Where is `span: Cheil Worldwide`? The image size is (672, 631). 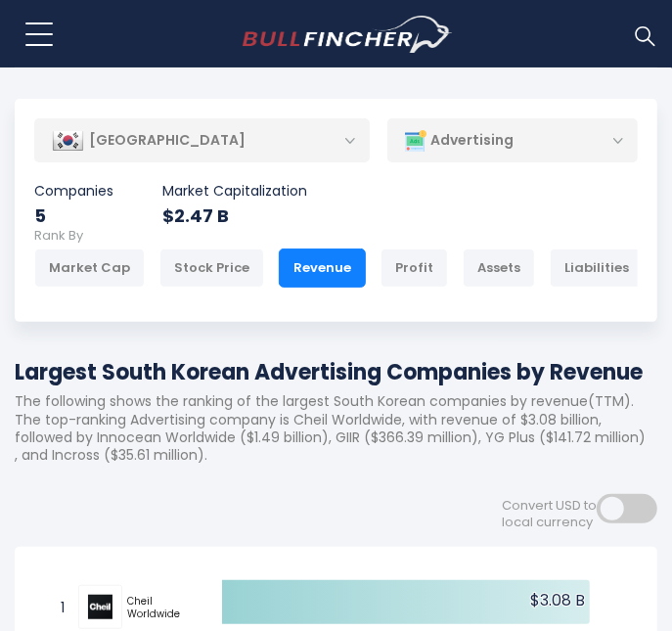 span: Cheil Worldwide is located at coordinates (157, 607).